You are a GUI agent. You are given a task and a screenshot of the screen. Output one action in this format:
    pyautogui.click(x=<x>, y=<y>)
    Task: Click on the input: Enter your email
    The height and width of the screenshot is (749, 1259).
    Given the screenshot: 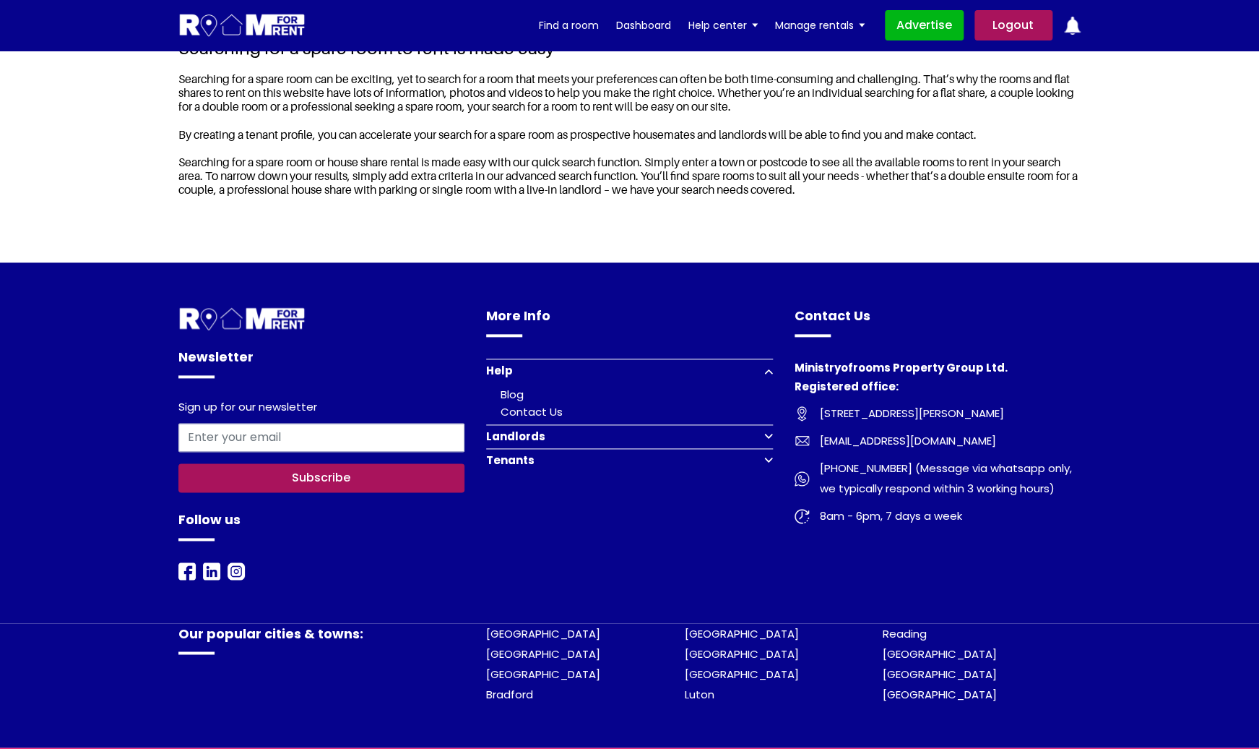 What is the action you would take?
    pyautogui.click(x=322, y=437)
    